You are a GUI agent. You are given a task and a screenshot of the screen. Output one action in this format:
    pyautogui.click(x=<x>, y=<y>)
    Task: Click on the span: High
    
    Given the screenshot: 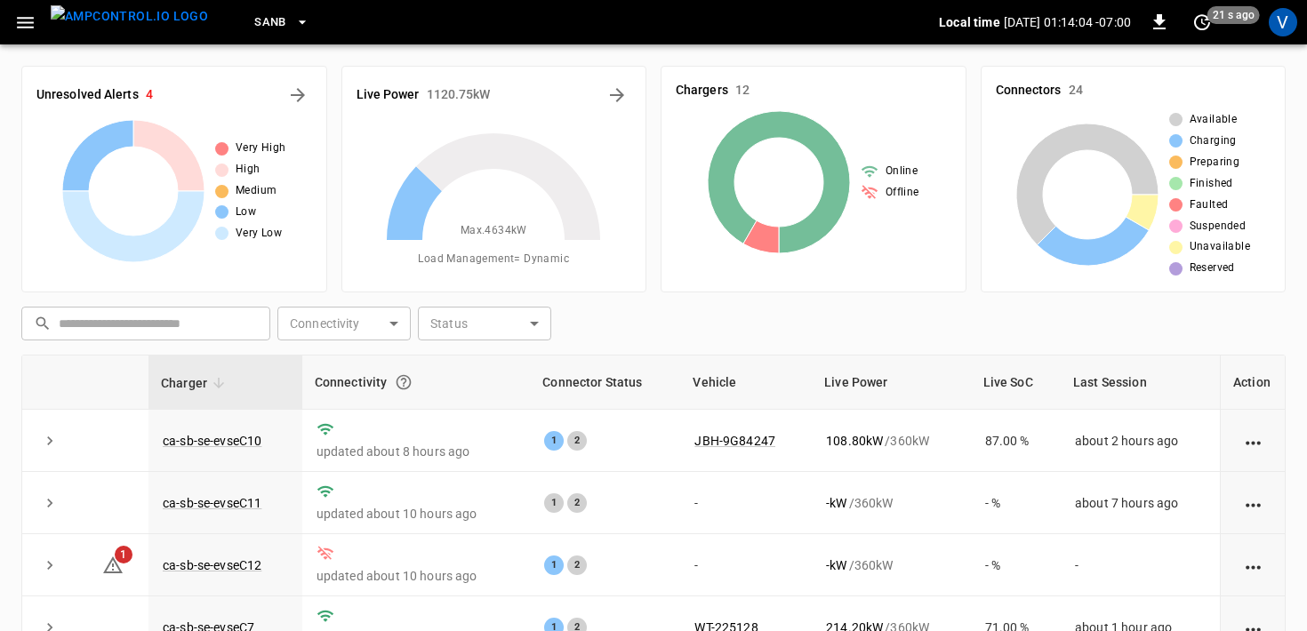 What is the action you would take?
    pyautogui.click(x=248, y=170)
    